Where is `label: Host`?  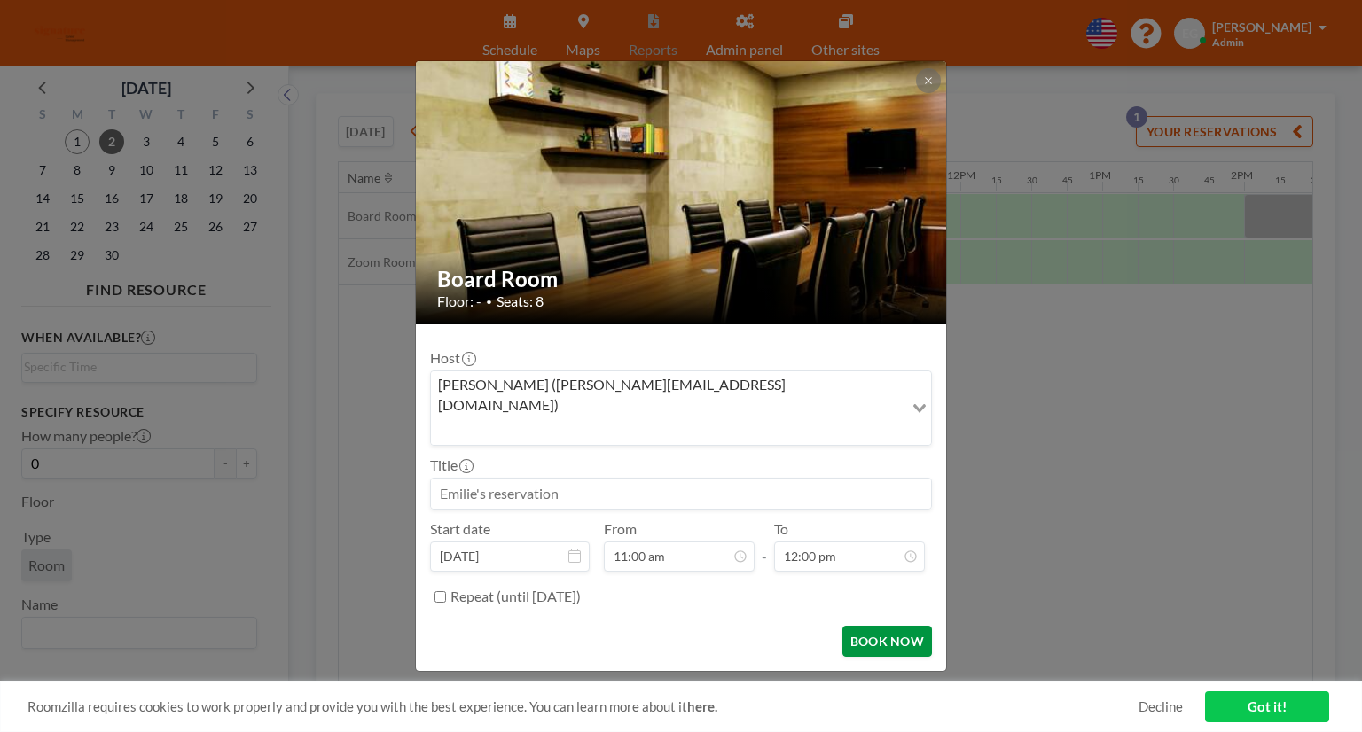 label: Host is located at coordinates (452, 358).